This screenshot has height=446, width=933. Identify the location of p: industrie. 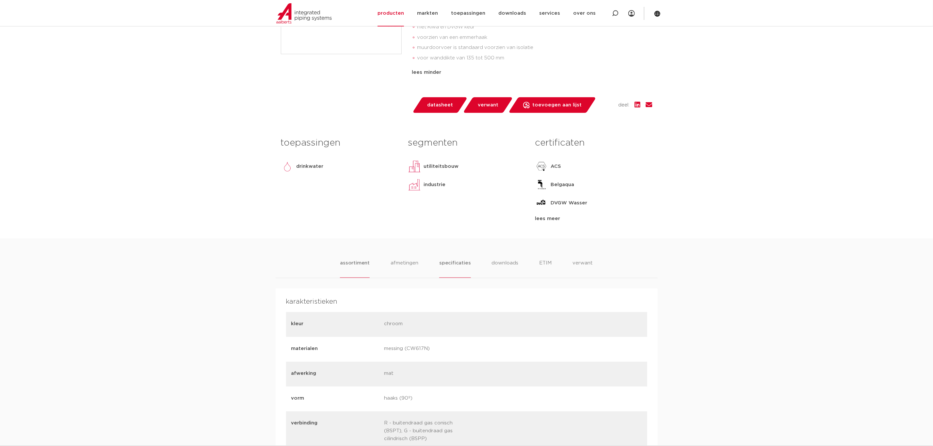
(435, 185).